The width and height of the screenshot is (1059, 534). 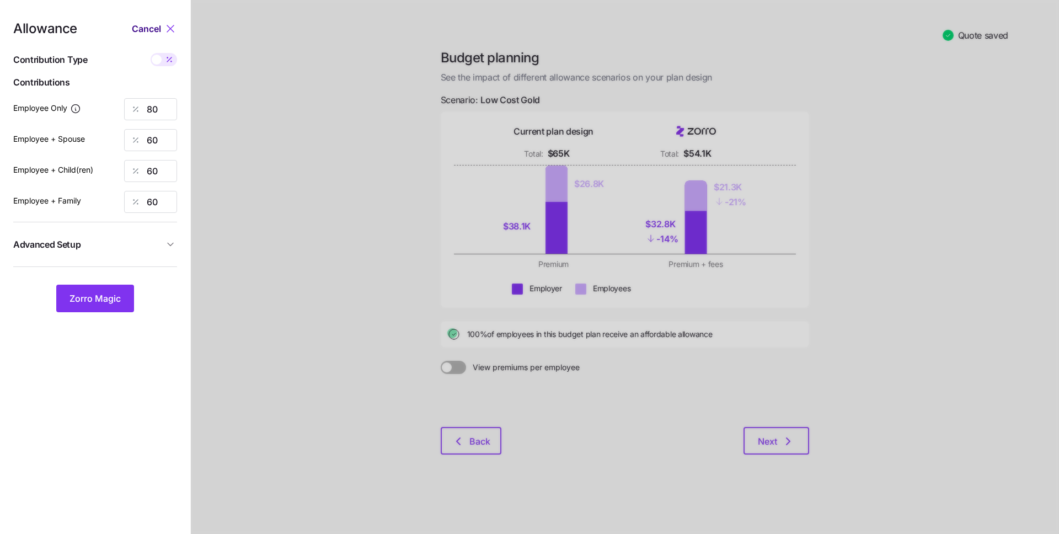 I want to click on label: Employee + Spouse, so click(x=49, y=139).